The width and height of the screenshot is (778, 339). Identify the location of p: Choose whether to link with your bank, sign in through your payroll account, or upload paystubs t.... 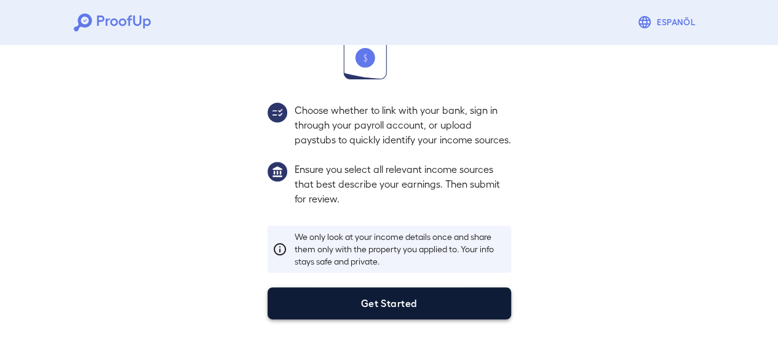
(403, 125).